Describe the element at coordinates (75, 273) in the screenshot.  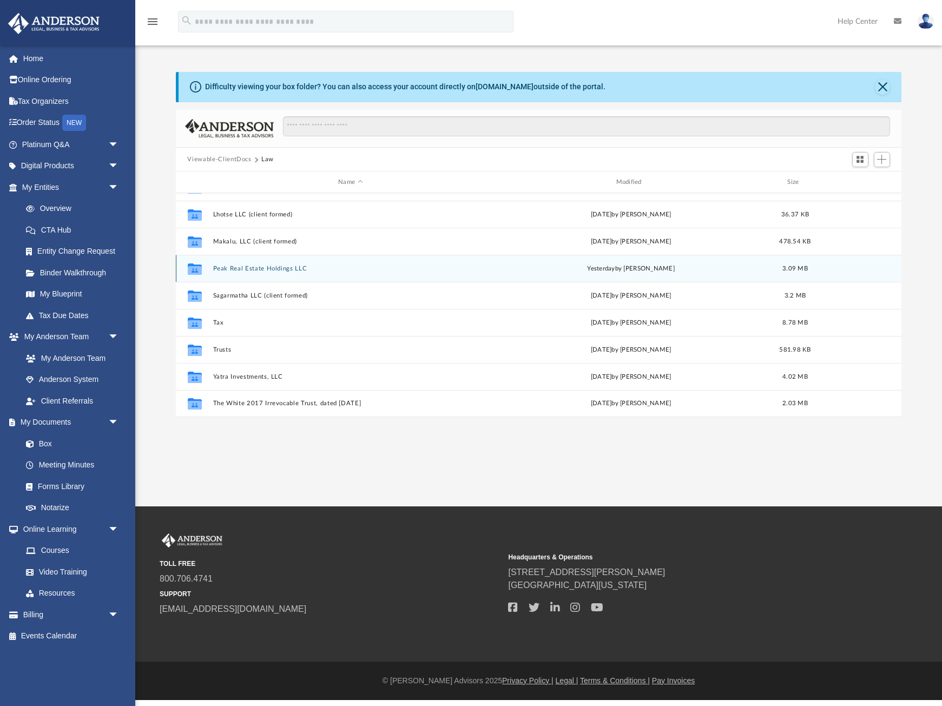
I see `a: Binder Walkthrough` at that location.